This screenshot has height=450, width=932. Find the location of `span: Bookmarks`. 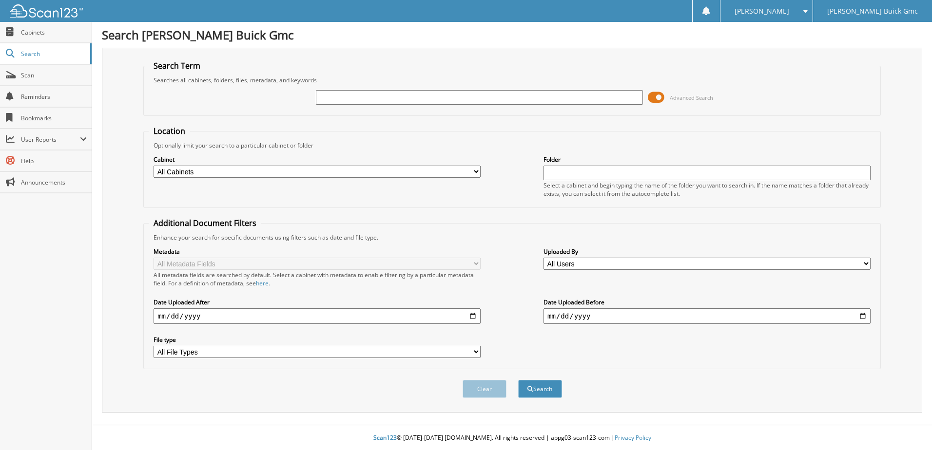

span: Bookmarks is located at coordinates (54, 118).